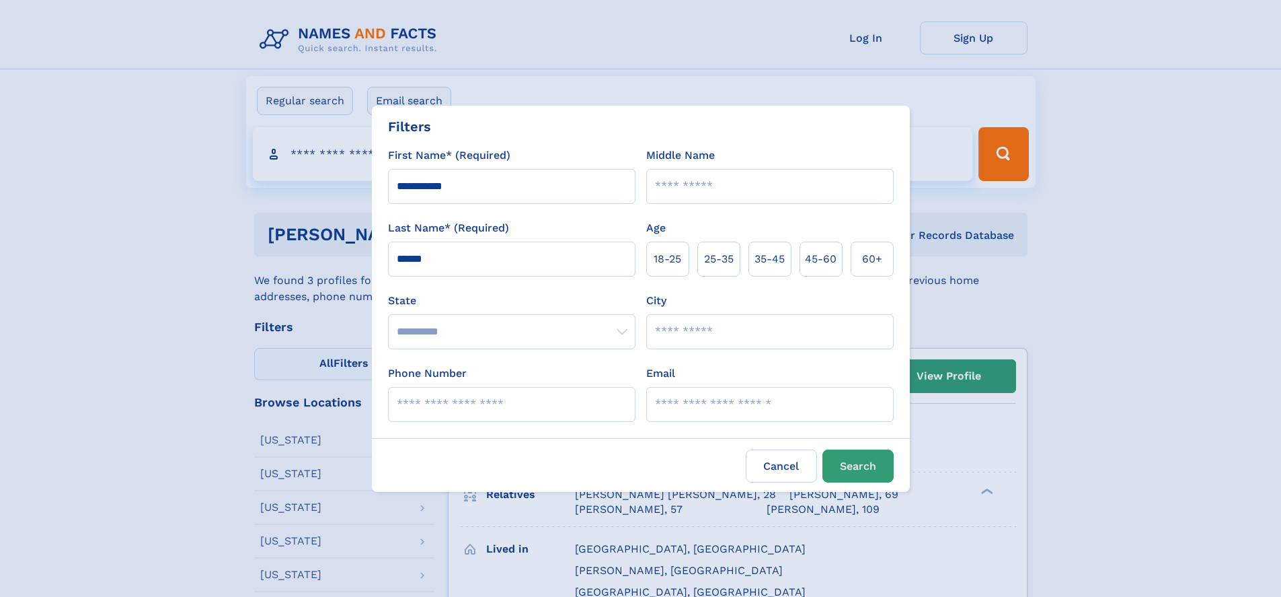 Image resolution: width=1281 pixels, height=597 pixels. Describe the element at coordinates (656, 228) in the screenshot. I see `label: Age` at that location.